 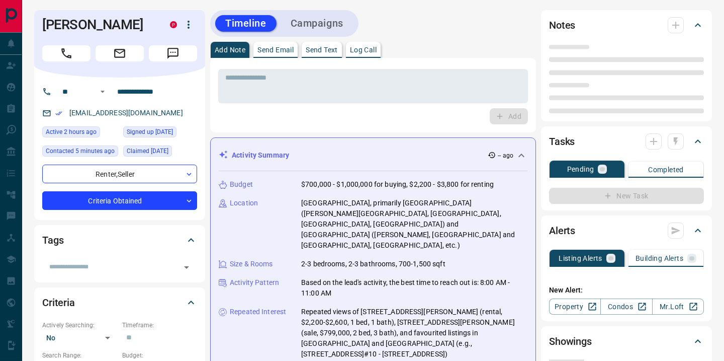 I want to click on div: Wed Aug 13 2025, so click(x=160, y=133).